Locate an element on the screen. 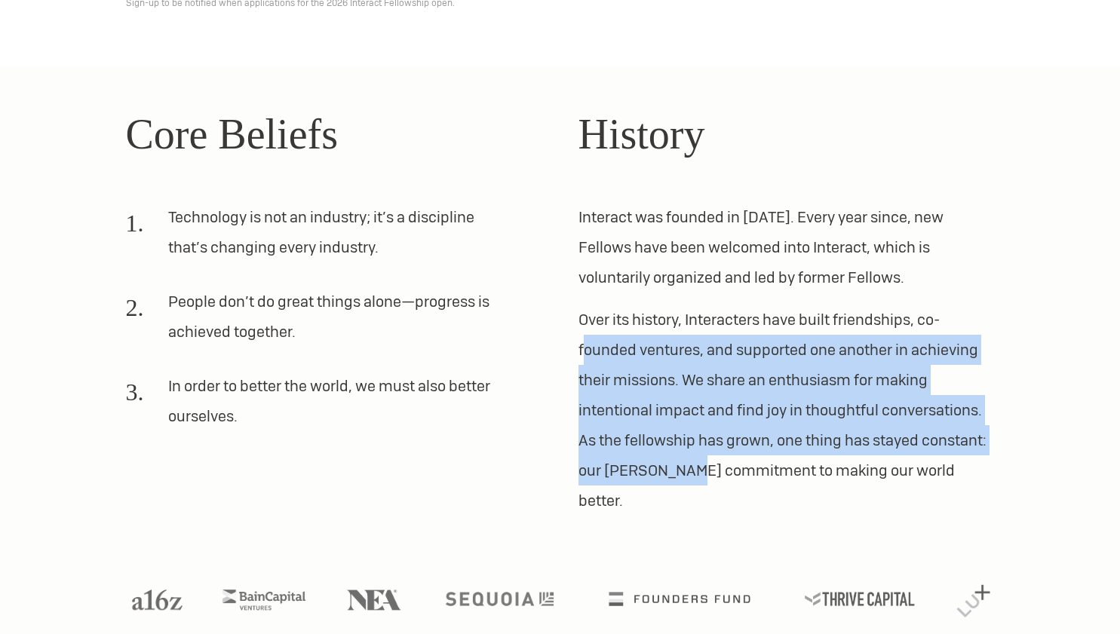 The image size is (1120, 634). h2: History is located at coordinates (787, 134).